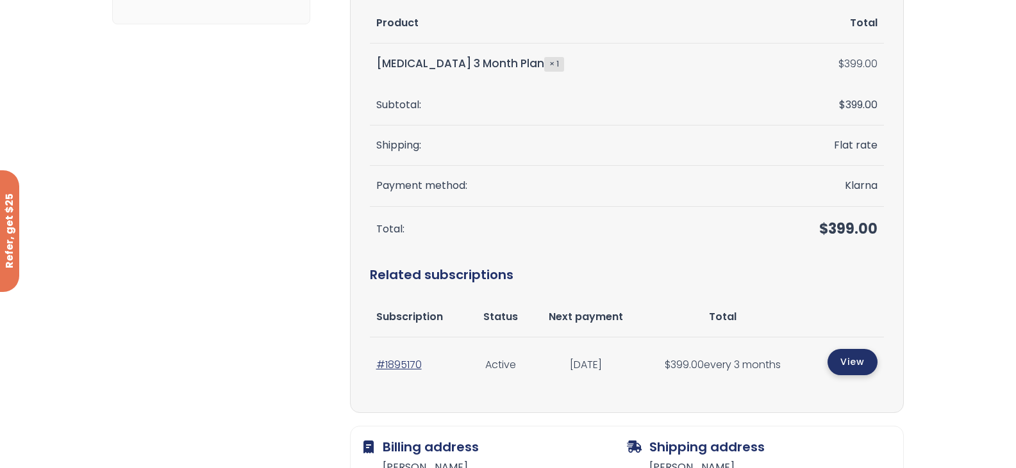 Image resolution: width=1016 pixels, height=468 pixels. Describe the element at coordinates (758, 447) in the screenshot. I see `h2: Shipping address` at that location.